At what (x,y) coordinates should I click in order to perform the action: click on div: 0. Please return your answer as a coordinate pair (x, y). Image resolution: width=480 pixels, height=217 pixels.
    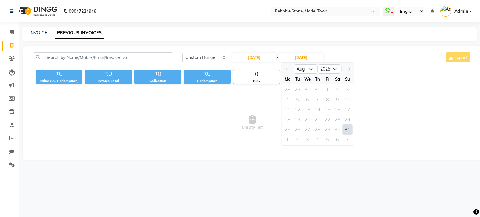
    Looking at the image, I should click on (257, 74).